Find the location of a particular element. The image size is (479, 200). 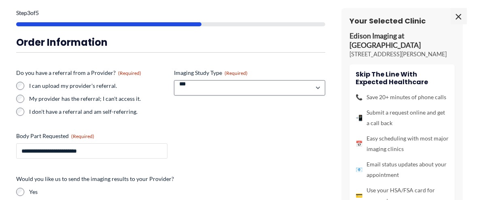

h3: Order Information is located at coordinates (171, 42).